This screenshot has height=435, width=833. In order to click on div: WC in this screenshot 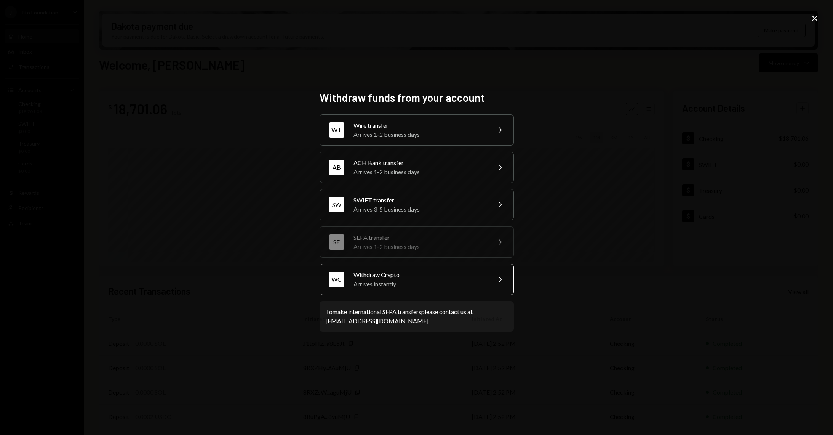, I will do `click(337, 279)`.